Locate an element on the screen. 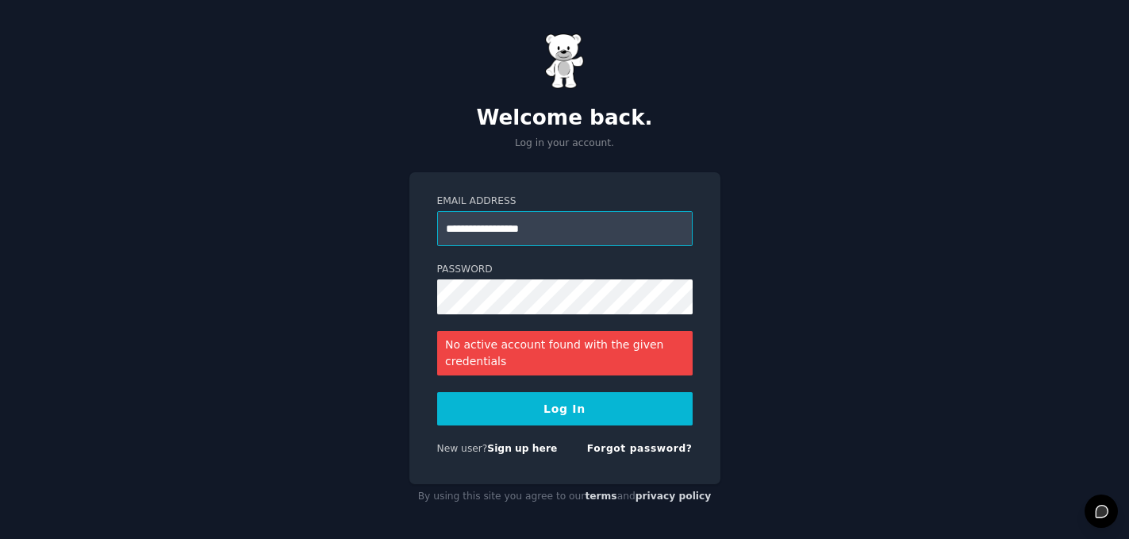  a: terms is located at coordinates (601, 496).